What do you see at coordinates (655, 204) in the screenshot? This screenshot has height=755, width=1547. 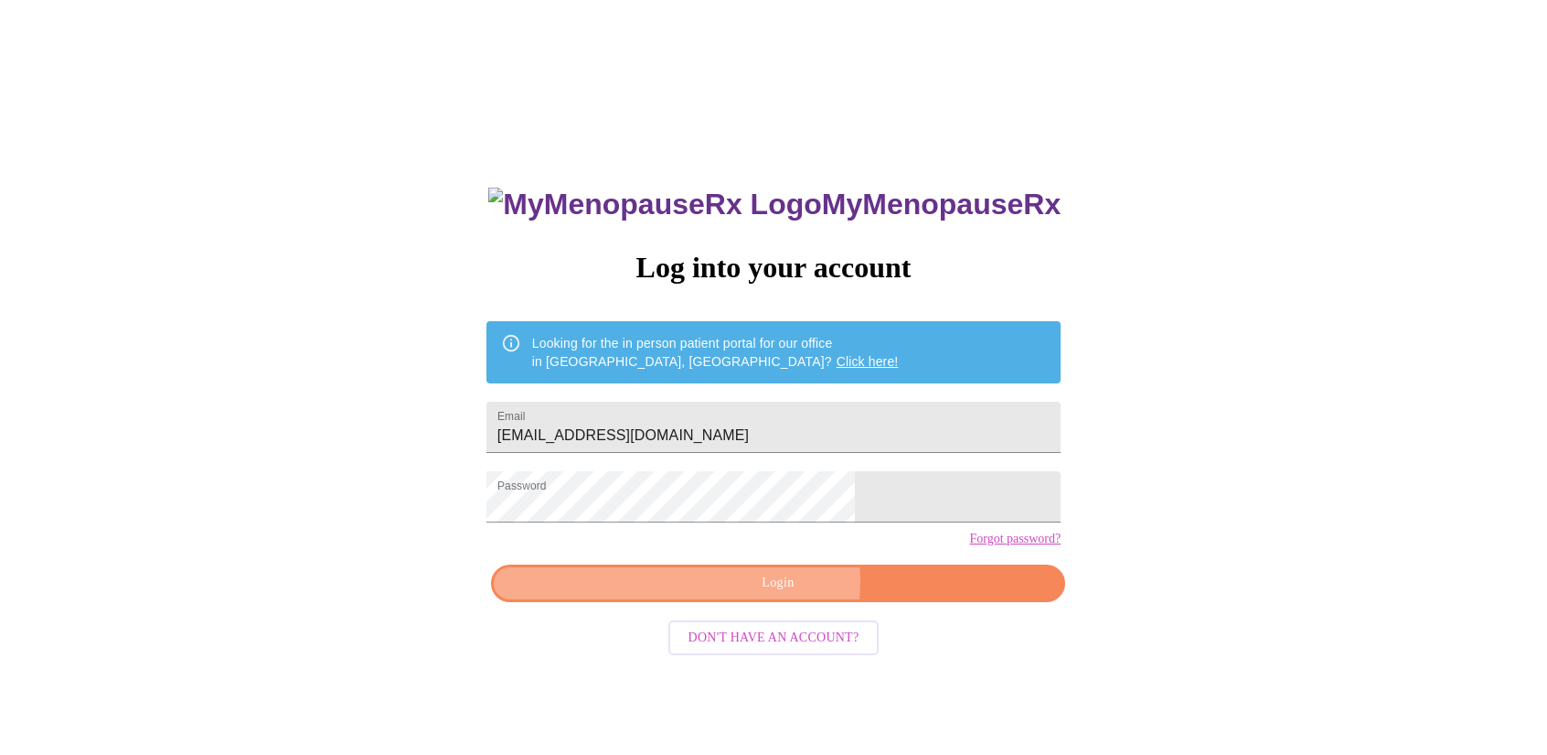 I see `img: MyMenopauseRx Logo` at bounding box center [655, 204].